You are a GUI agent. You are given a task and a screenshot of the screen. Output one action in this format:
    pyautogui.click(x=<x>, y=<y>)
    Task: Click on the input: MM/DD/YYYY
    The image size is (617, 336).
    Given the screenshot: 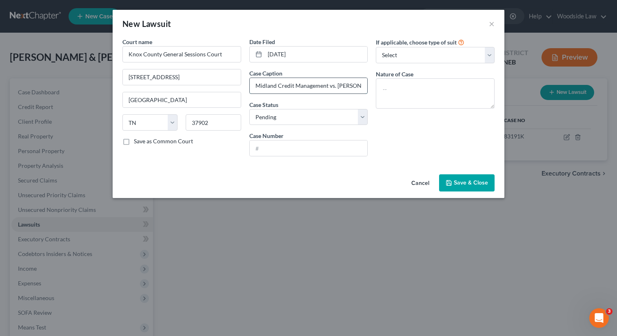 What is the action you would take?
    pyautogui.click(x=316, y=54)
    